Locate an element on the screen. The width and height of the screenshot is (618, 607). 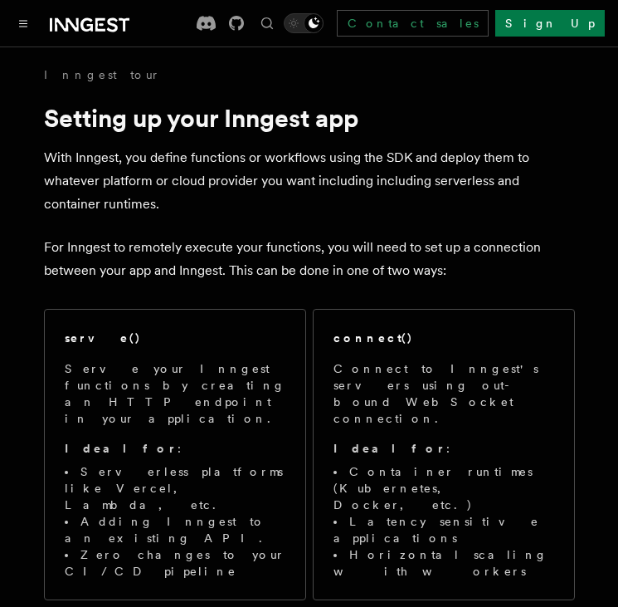
h1: Setting up your Inngest app is located at coordinates (310, 118).